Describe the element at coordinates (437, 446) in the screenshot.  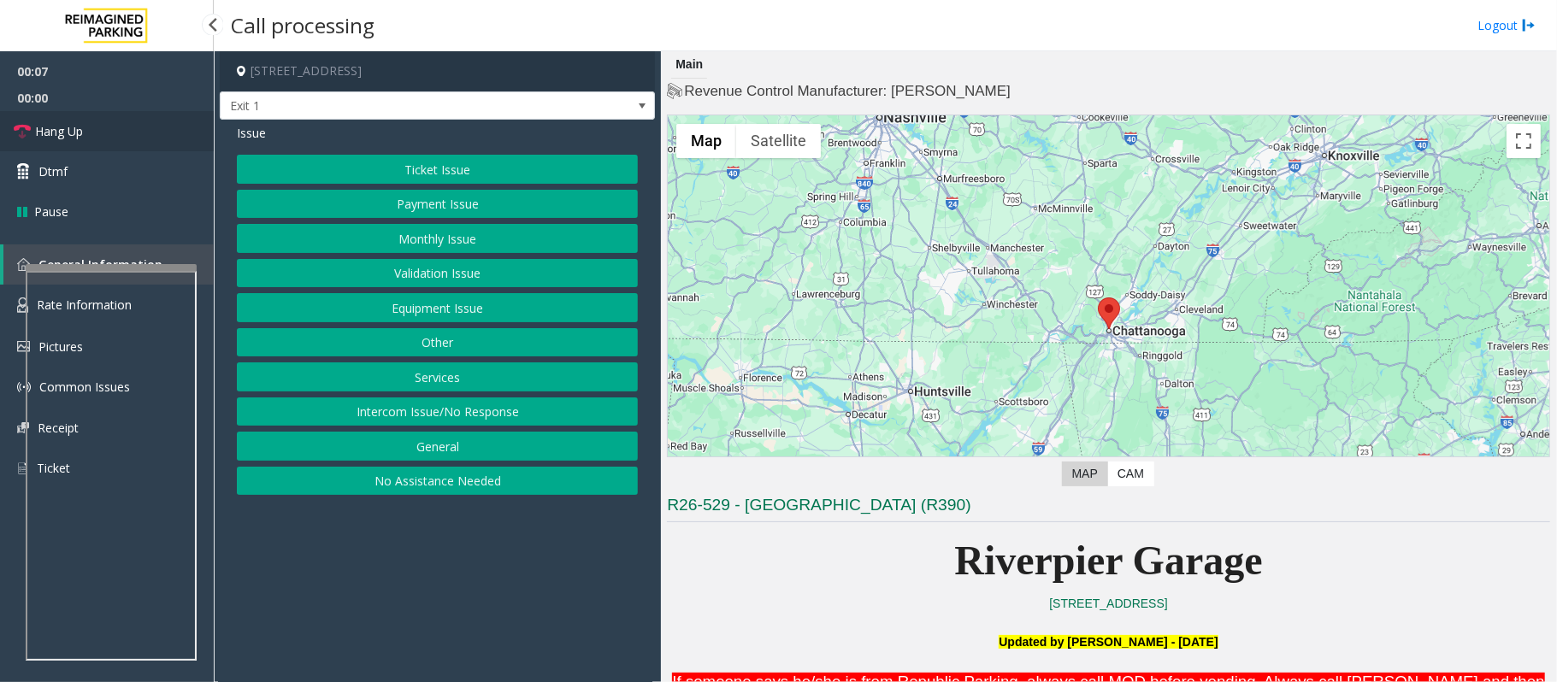
I see `button: General` at that location.